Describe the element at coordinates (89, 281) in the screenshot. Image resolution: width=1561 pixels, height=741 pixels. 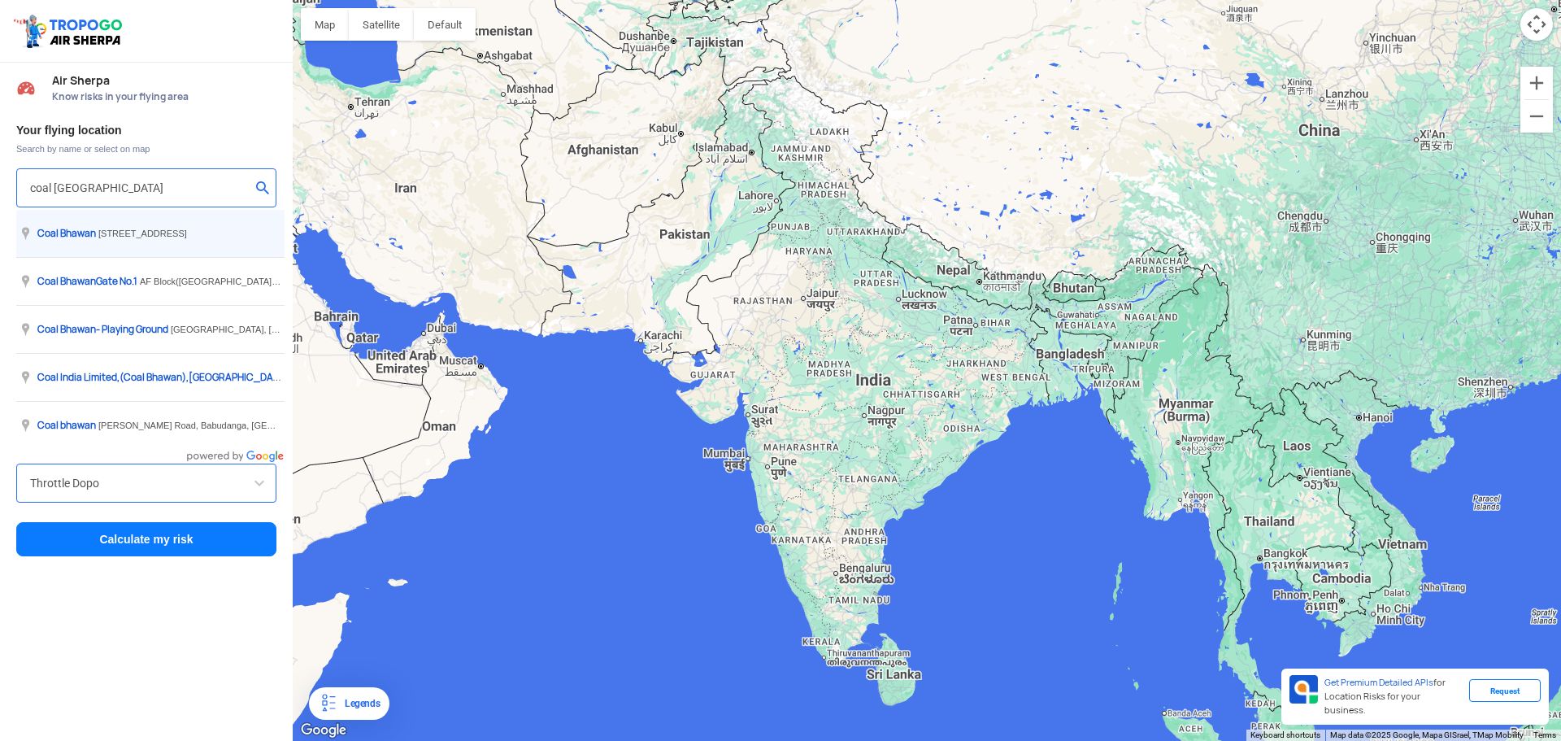
I see `span: Gate No.1` at that location.